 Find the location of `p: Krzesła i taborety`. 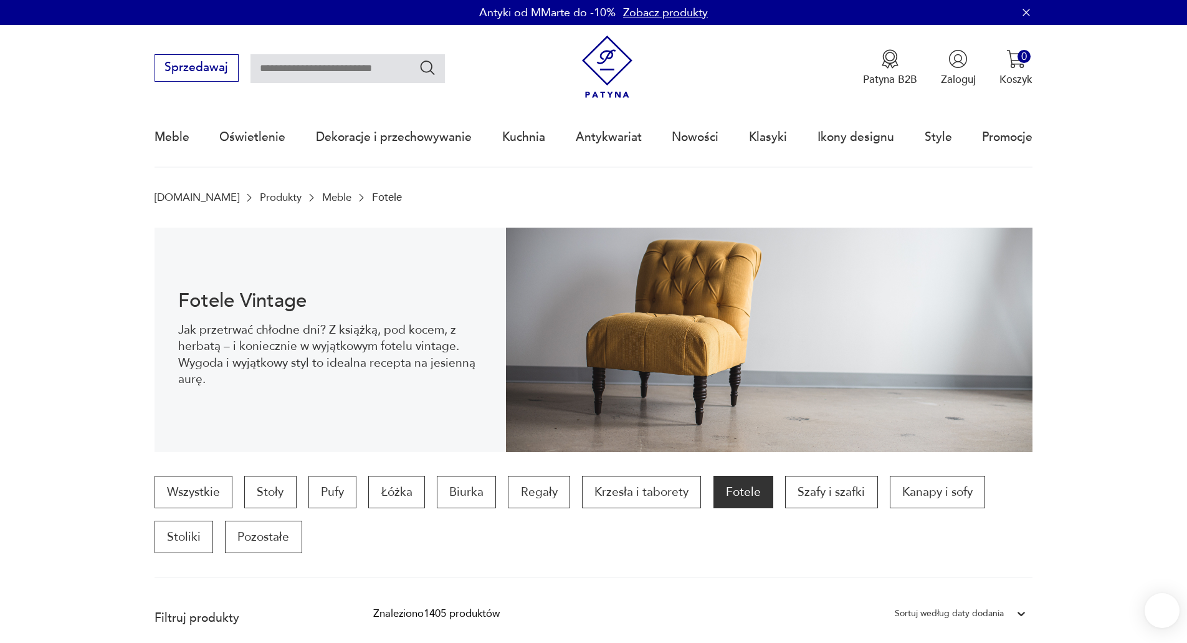

p: Krzesła i taborety is located at coordinates (641, 492).